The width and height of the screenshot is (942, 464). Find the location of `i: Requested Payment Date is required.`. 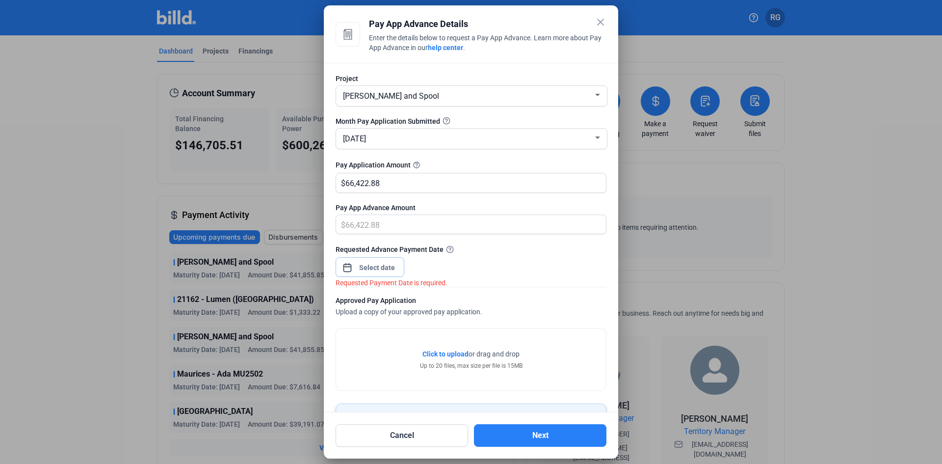

i: Requested Payment Date is required. is located at coordinates (391, 283).